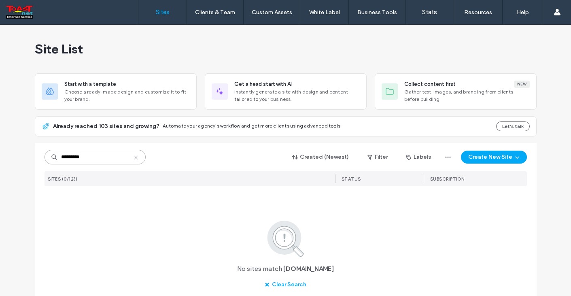 This screenshot has width=571, height=296. Describe the element at coordinates (523, 12) in the screenshot. I see `label: Help` at that location.